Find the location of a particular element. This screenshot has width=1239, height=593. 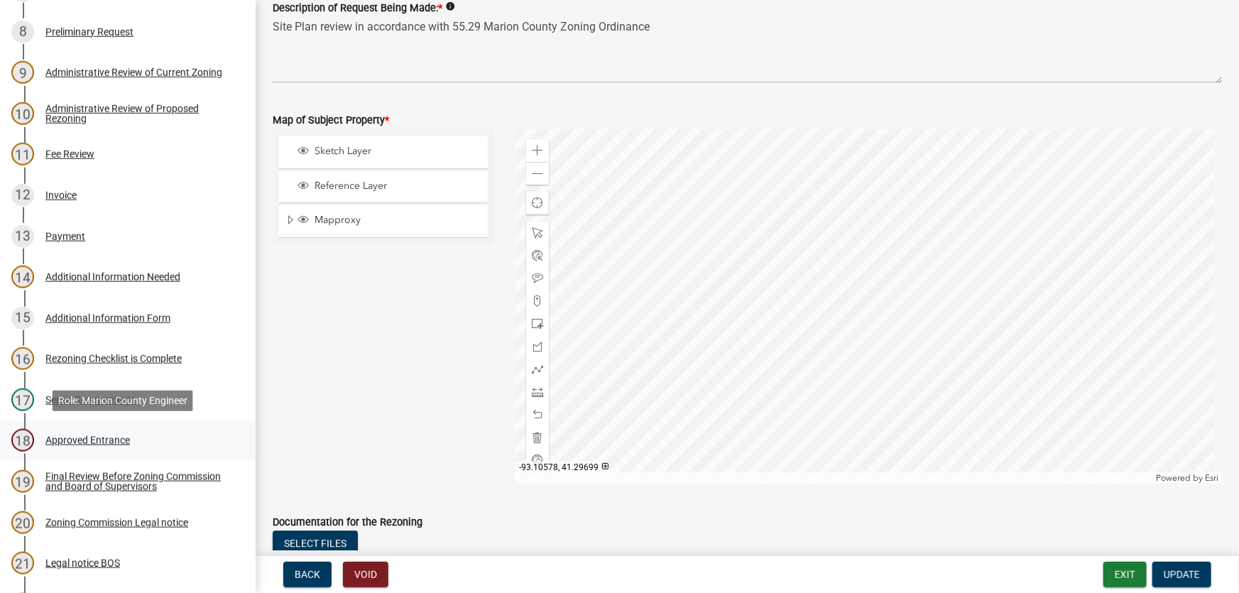

div: 21 is located at coordinates (23, 563).